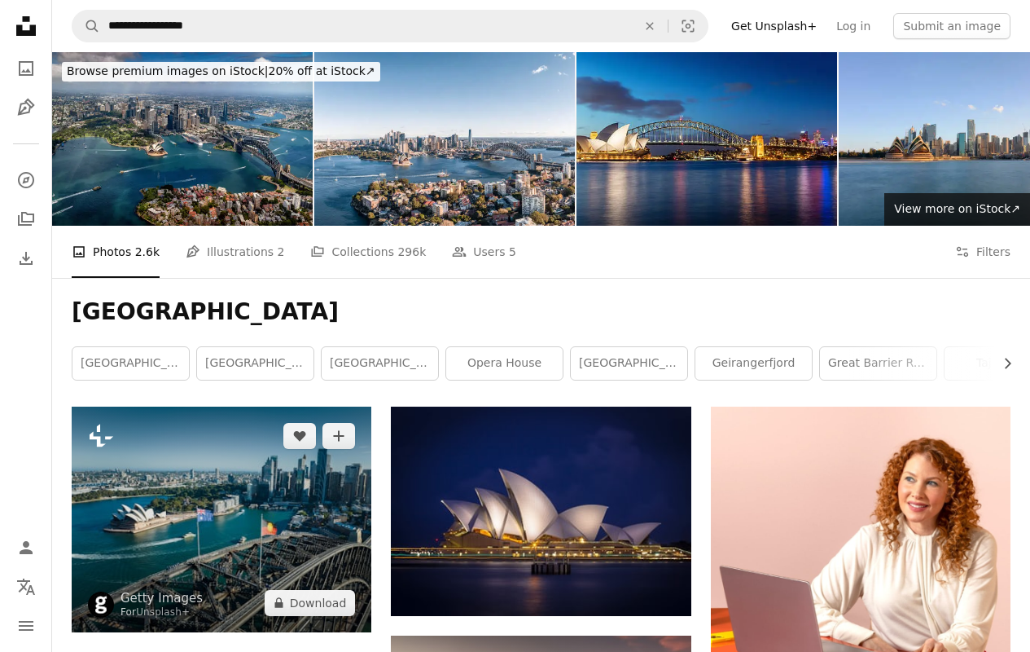  What do you see at coordinates (300, 436) in the screenshot?
I see `button: Like` at bounding box center [300, 436].